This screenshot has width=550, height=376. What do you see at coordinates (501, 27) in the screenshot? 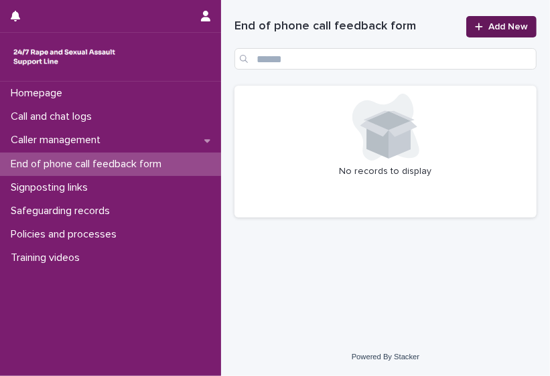
I see `a: Add New` at bounding box center [501, 27].